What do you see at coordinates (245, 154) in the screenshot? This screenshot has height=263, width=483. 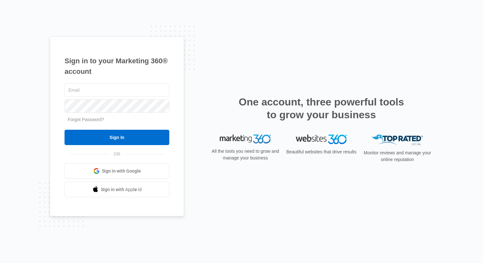 I see `p: All the tools you need to grow and manage your business` at bounding box center [245, 154].